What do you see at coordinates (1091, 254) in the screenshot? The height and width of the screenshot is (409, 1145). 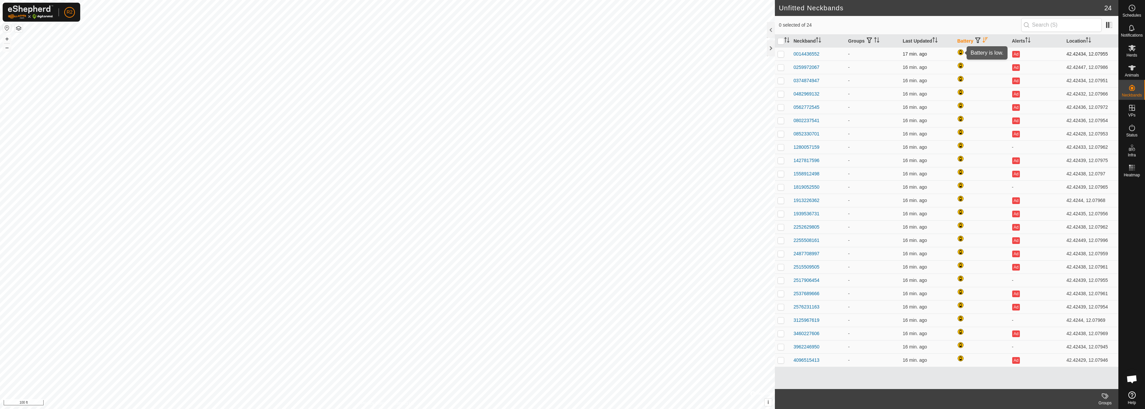 I see `td: 42.42438, 12.07959` at bounding box center [1091, 254].